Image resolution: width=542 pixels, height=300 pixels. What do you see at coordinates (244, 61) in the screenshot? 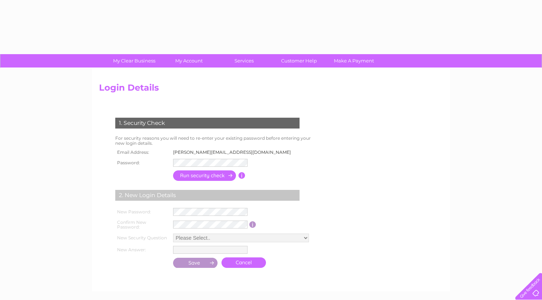
I see `a: Services` at bounding box center [244, 61].